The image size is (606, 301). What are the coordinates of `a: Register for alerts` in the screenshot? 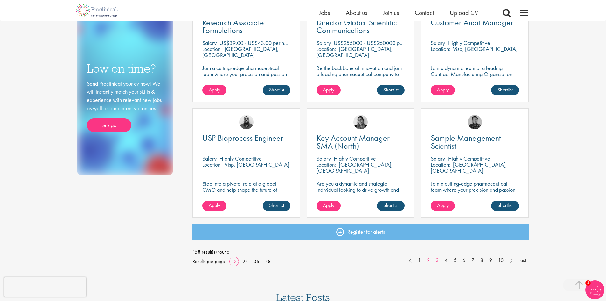 It's located at (361, 232).